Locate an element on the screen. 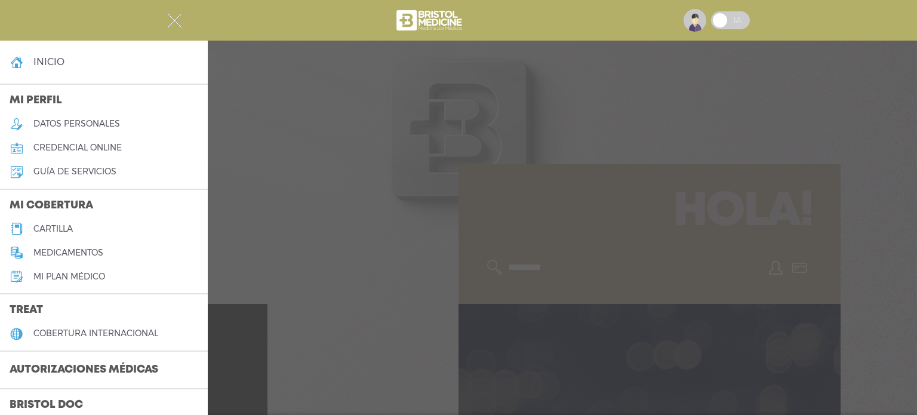  h5: Mi plan médico is located at coordinates (69, 276).